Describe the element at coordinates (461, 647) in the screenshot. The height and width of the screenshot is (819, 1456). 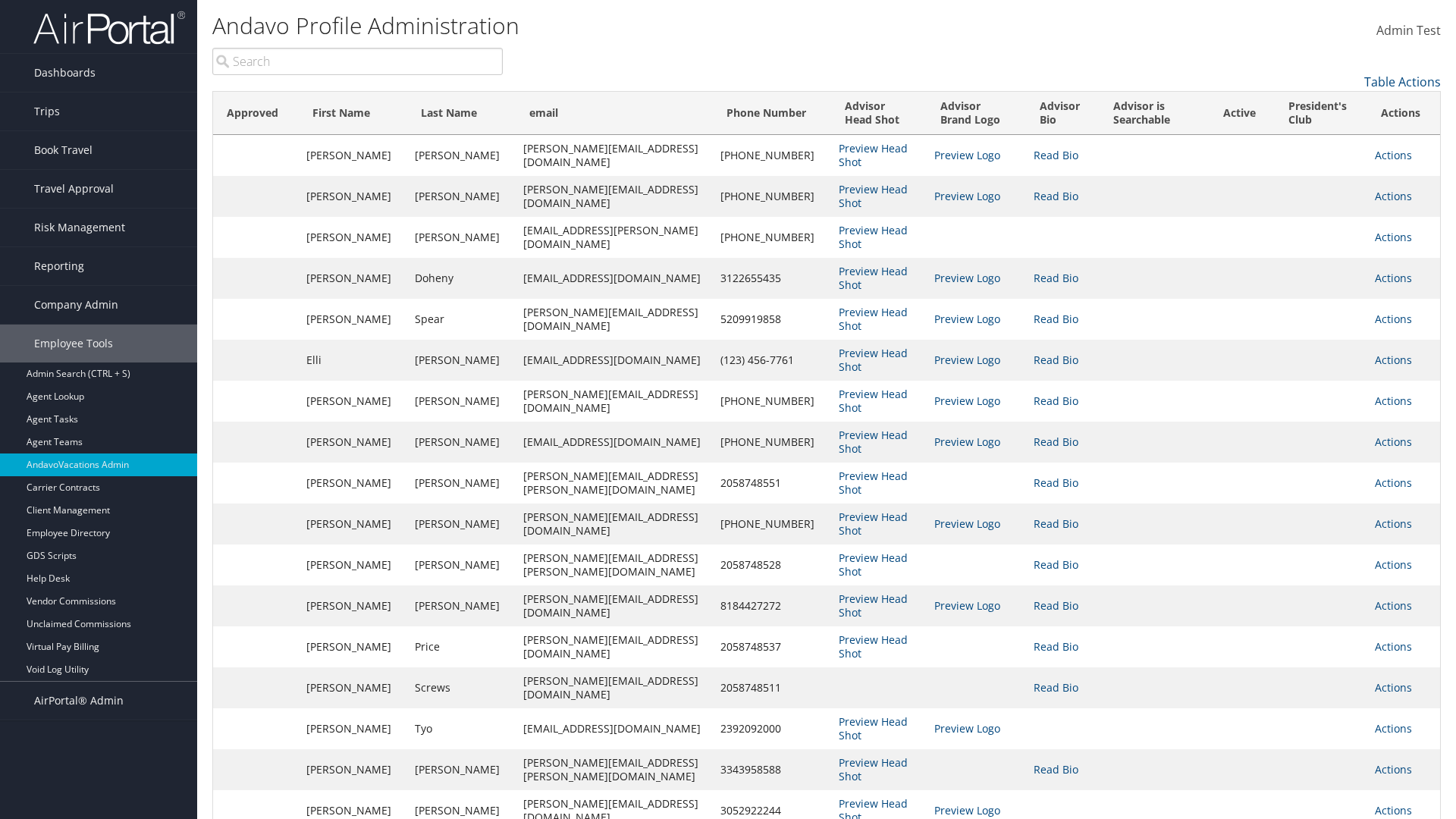
I see `td: Price` at that location.